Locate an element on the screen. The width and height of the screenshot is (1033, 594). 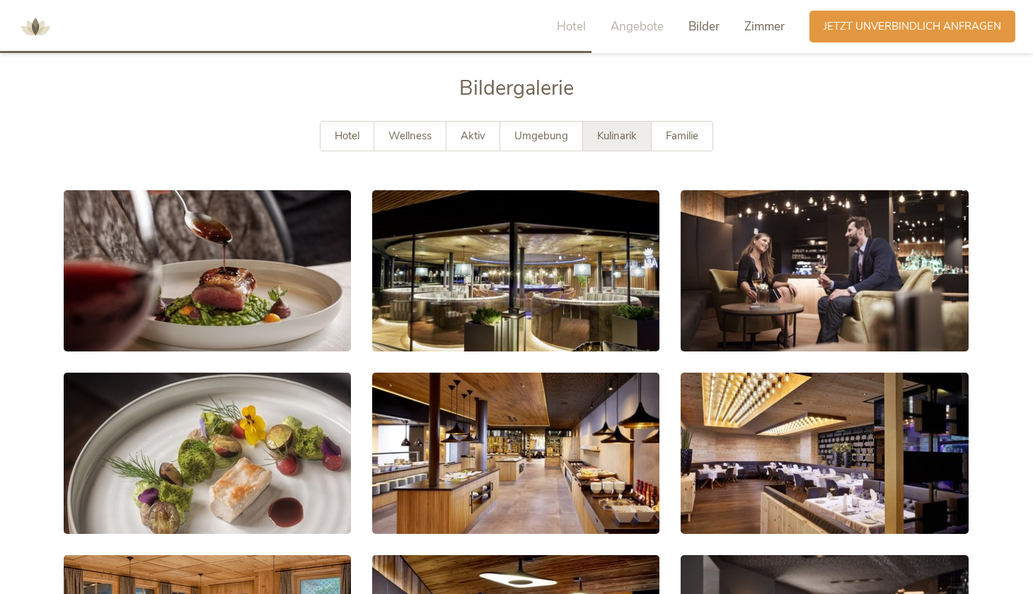
span: Zimmer is located at coordinates (764, 26).